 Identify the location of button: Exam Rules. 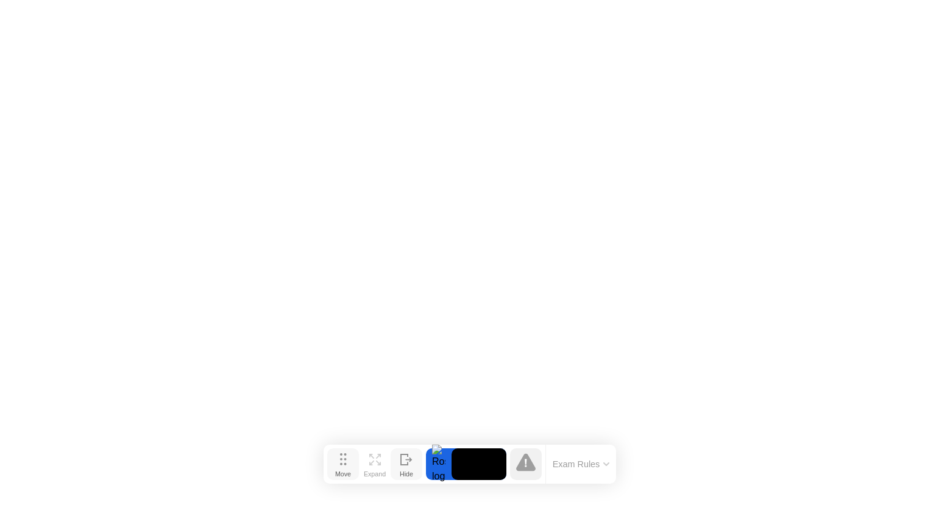
(581, 464).